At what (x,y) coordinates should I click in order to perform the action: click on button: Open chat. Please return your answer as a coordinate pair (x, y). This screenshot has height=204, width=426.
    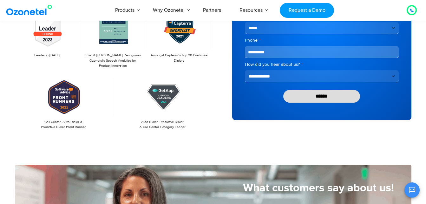
    Looking at the image, I should click on (412, 190).